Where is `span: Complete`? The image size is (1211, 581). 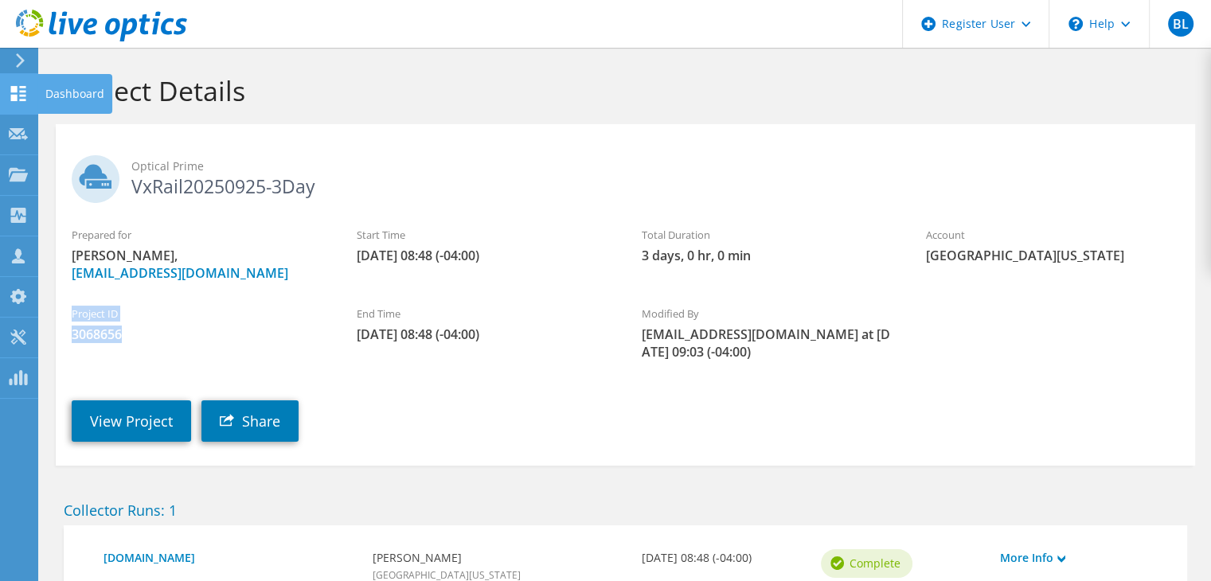
span: Complete is located at coordinates (875, 563).